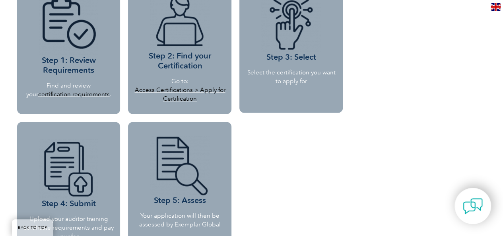 Image resolution: width=503 pixels, height=236 pixels. Describe the element at coordinates (180, 220) in the screenshot. I see `p: Your application will then be assessed by Exemplar Global` at that location.